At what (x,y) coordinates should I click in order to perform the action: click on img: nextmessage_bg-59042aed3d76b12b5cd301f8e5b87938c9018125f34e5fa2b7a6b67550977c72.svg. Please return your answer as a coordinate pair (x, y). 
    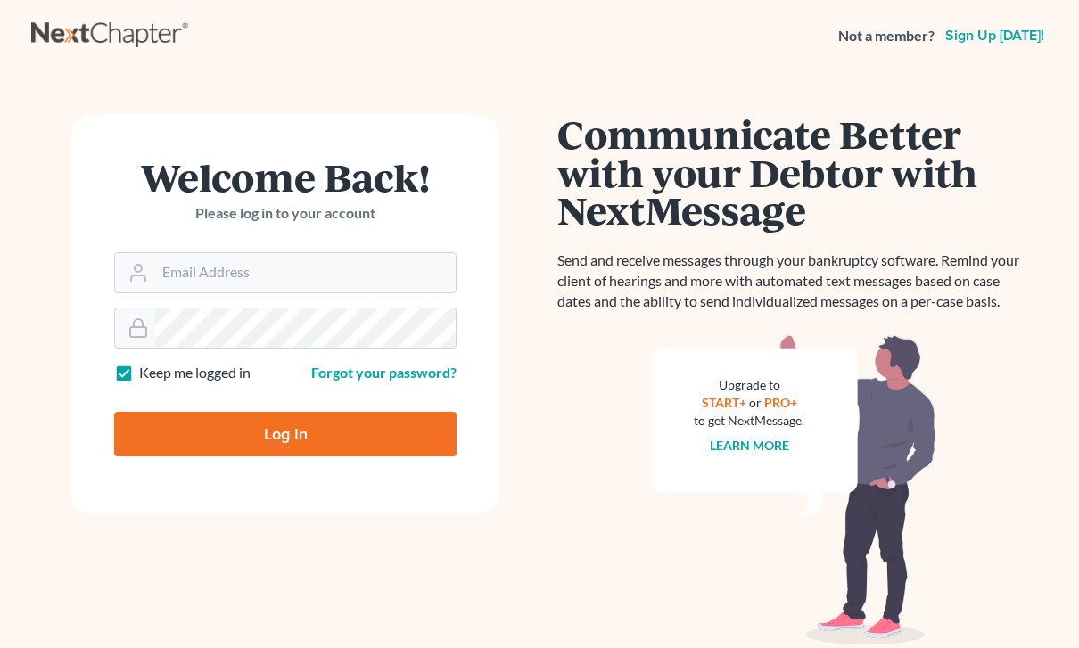
    Looking at the image, I should click on (794, 490).